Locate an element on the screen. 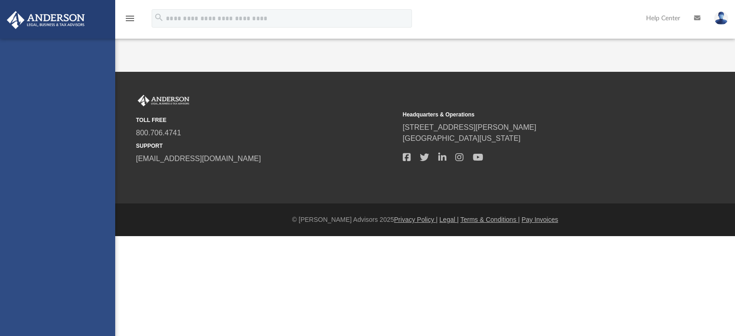 The image size is (735, 336). img: User Pic is located at coordinates (721, 18).